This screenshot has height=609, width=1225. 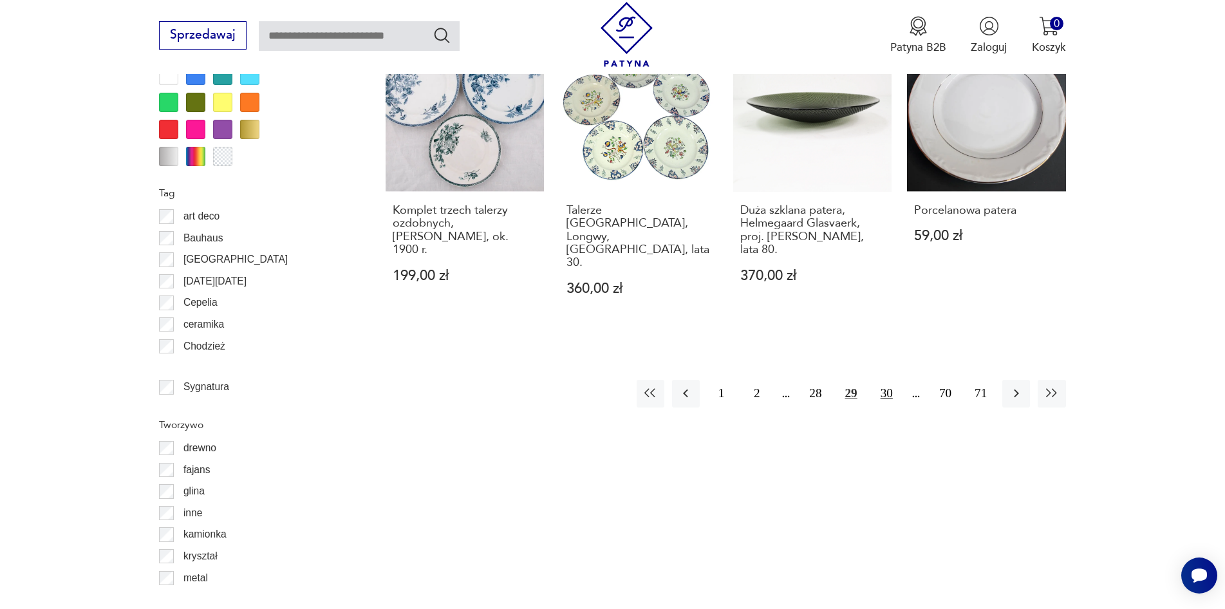 What do you see at coordinates (201, 216) in the screenshot?
I see `p: art deco` at bounding box center [201, 216].